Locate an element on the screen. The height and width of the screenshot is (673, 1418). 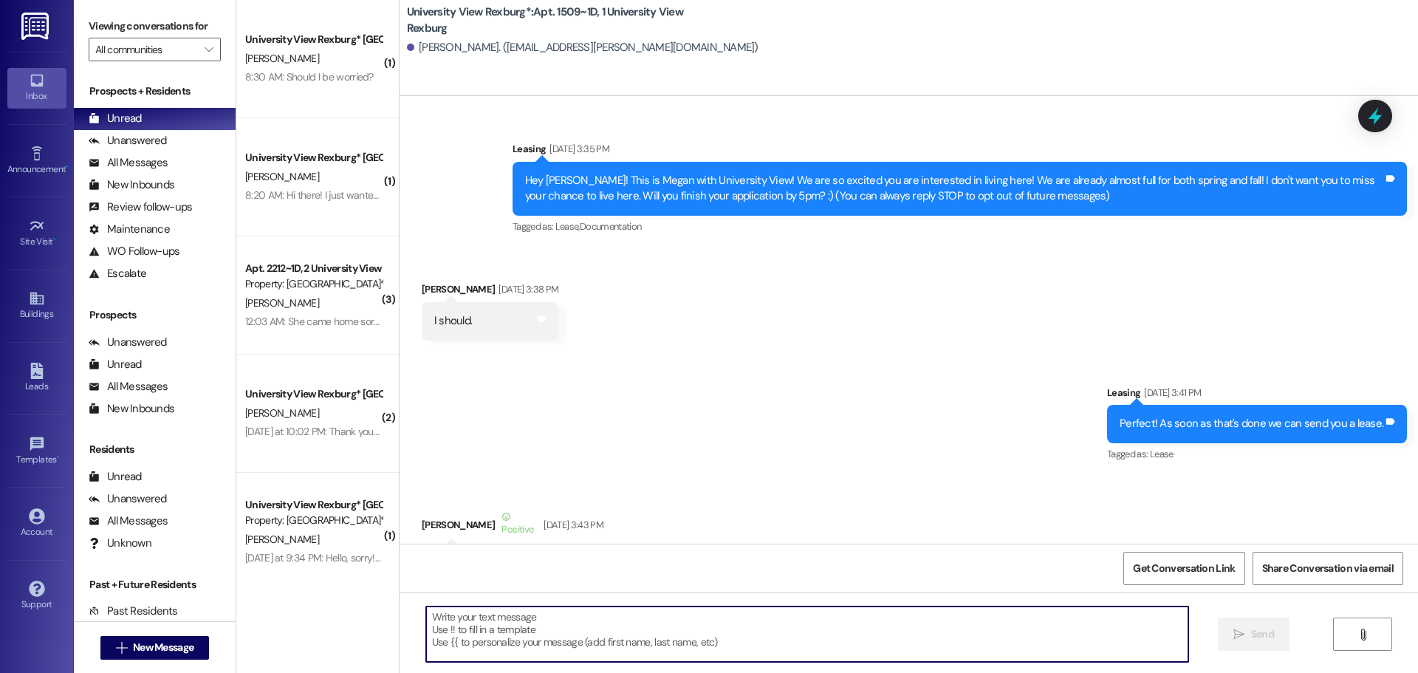
button: Get Conversation Link is located at coordinates (1184, 568).